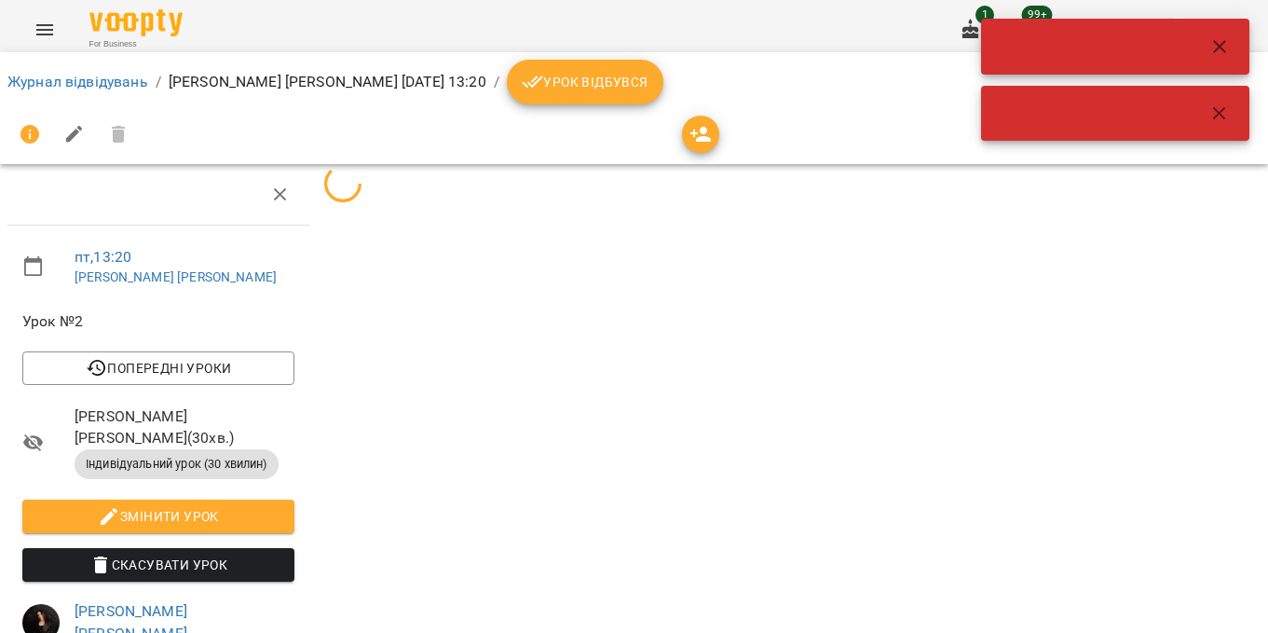 The image size is (1268, 633). Describe the element at coordinates (585, 82) in the screenshot. I see `span: Урок відбувся` at that location.